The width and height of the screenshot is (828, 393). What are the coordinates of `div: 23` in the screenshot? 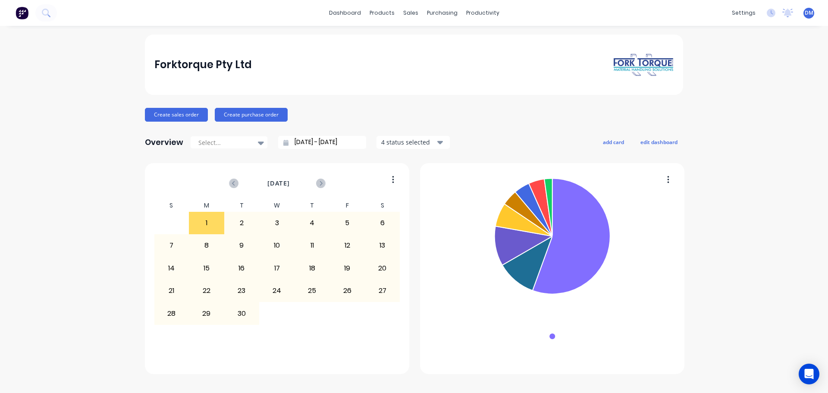 It's located at (242, 291).